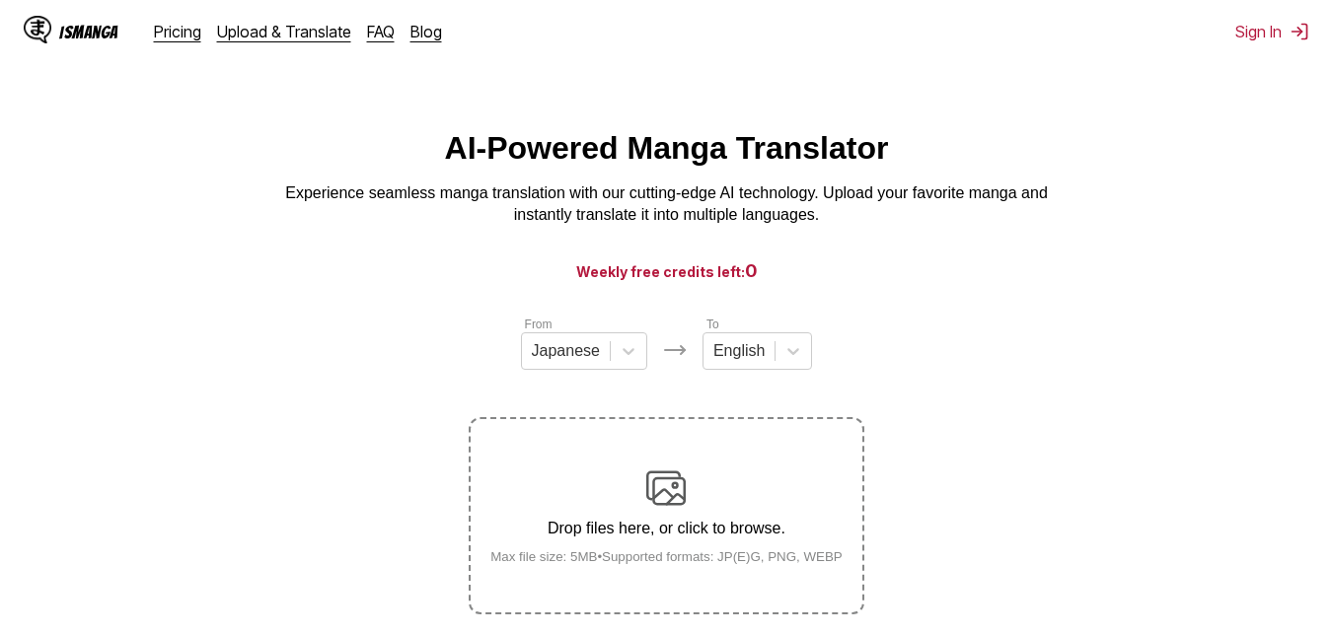 This screenshot has height=636, width=1333. Describe the element at coordinates (667, 148) in the screenshot. I see `h1: AI-Powered Manga Translator` at that location.